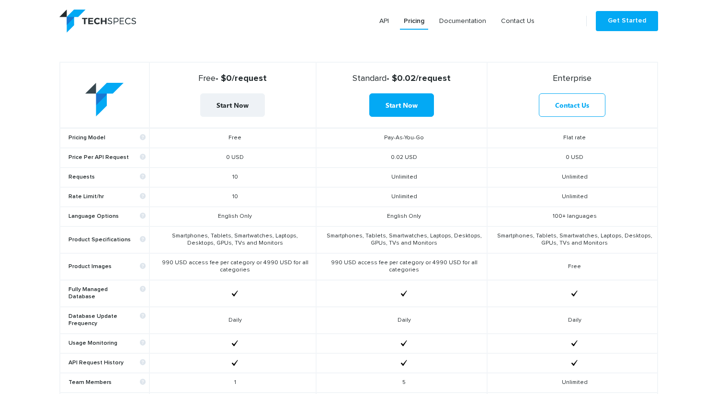 Image resolution: width=717 pixels, height=394 pixels. Describe the element at coordinates (572, 216) in the screenshot. I see `td: 100+ languages` at that location.